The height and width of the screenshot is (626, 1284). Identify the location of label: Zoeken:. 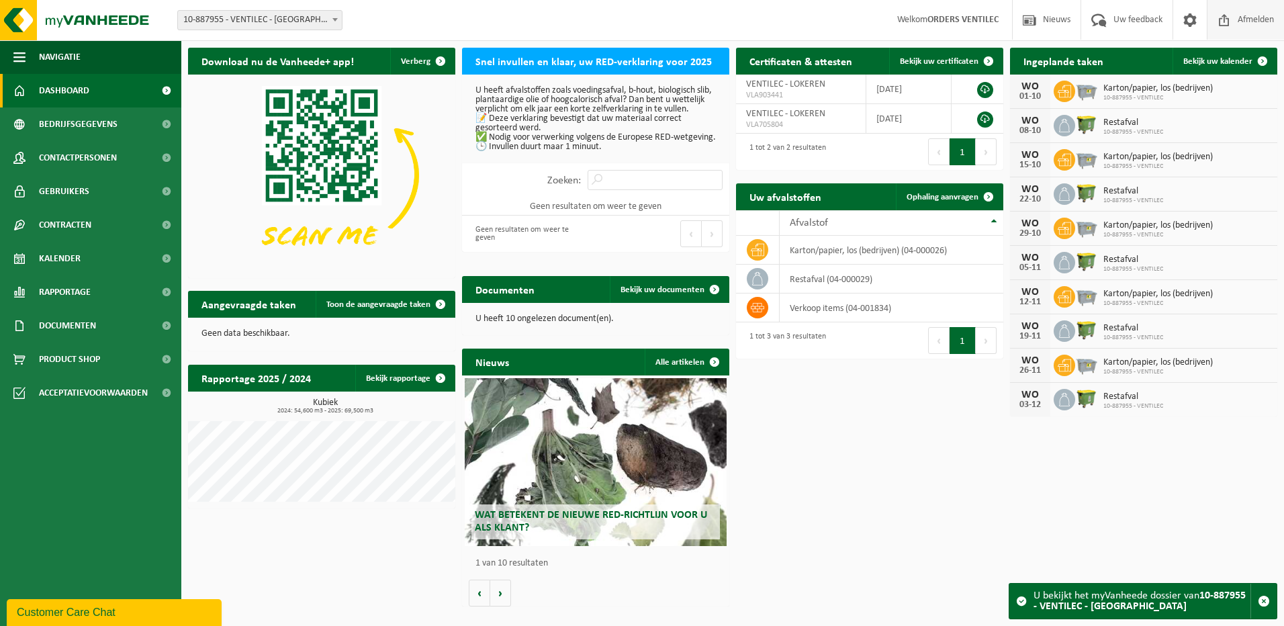
(564, 181).